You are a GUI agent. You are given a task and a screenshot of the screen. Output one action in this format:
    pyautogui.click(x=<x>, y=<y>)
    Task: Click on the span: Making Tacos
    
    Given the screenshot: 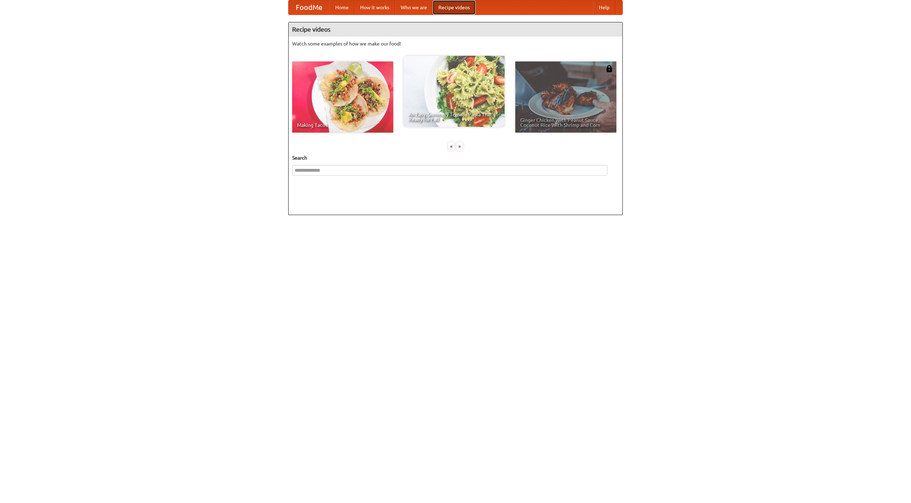 What is the action you would take?
    pyautogui.click(x=343, y=125)
    